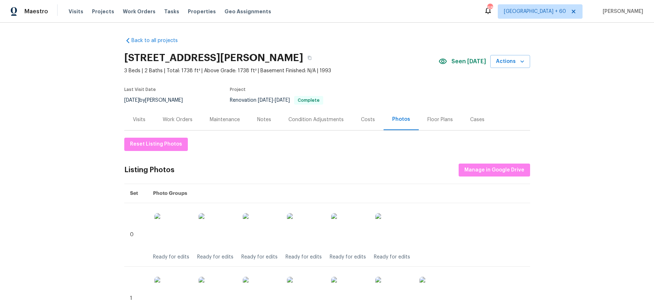 This screenshot has height=307, width=654. What do you see at coordinates (140, 89) in the screenshot?
I see `span: Last Visit Date` at bounding box center [140, 89].